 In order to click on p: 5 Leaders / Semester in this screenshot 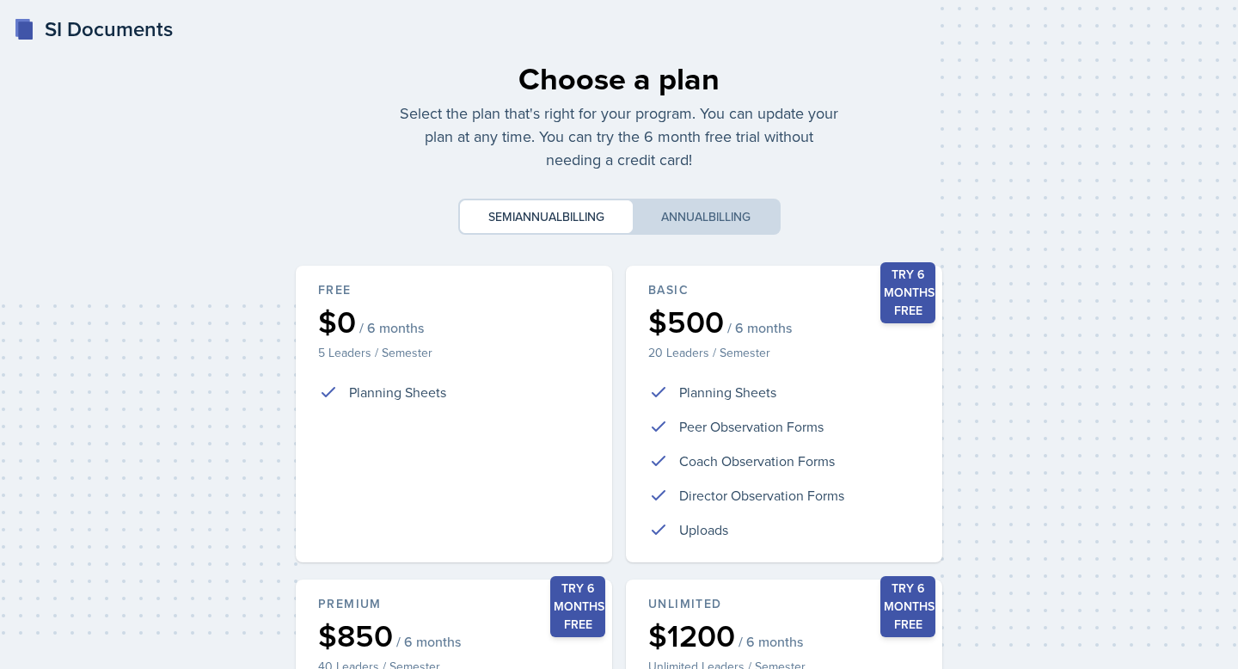, I will do `click(454, 352)`.